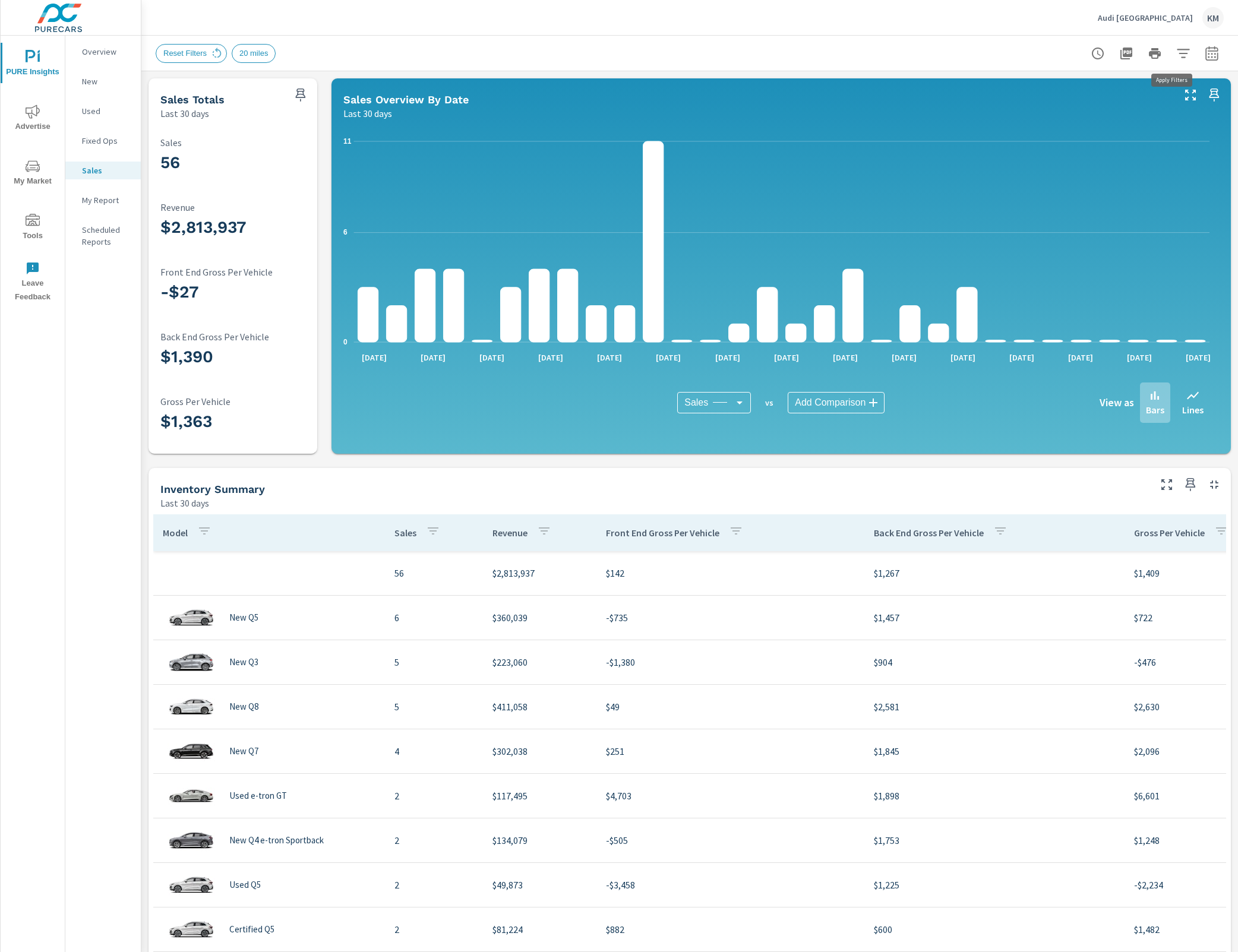  I want to click on p: Scheduled Reports, so click(107, 236).